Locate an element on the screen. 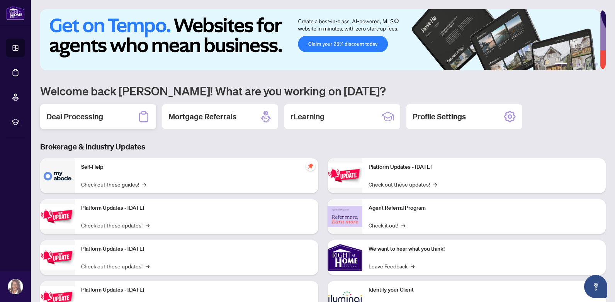 The image size is (615, 302). button: Open asap is located at coordinates (596, 287).